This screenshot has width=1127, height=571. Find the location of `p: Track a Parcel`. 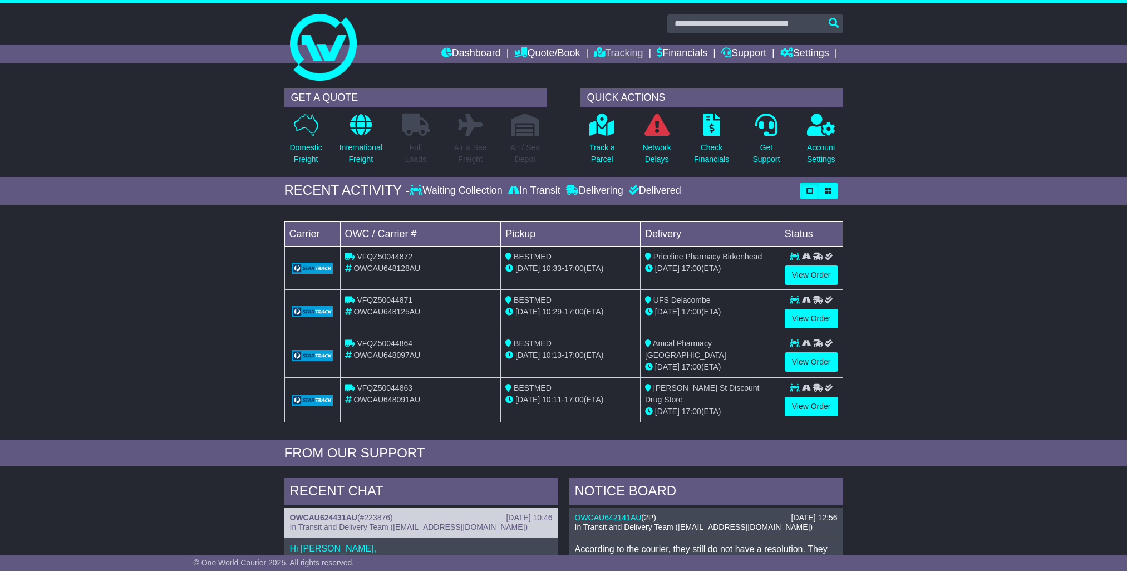

p: Track a Parcel is located at coordinates (602, 154).